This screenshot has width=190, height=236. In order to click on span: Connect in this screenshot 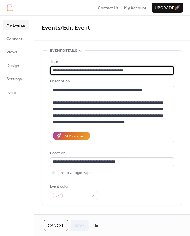, I will do `click(14, 39)`.